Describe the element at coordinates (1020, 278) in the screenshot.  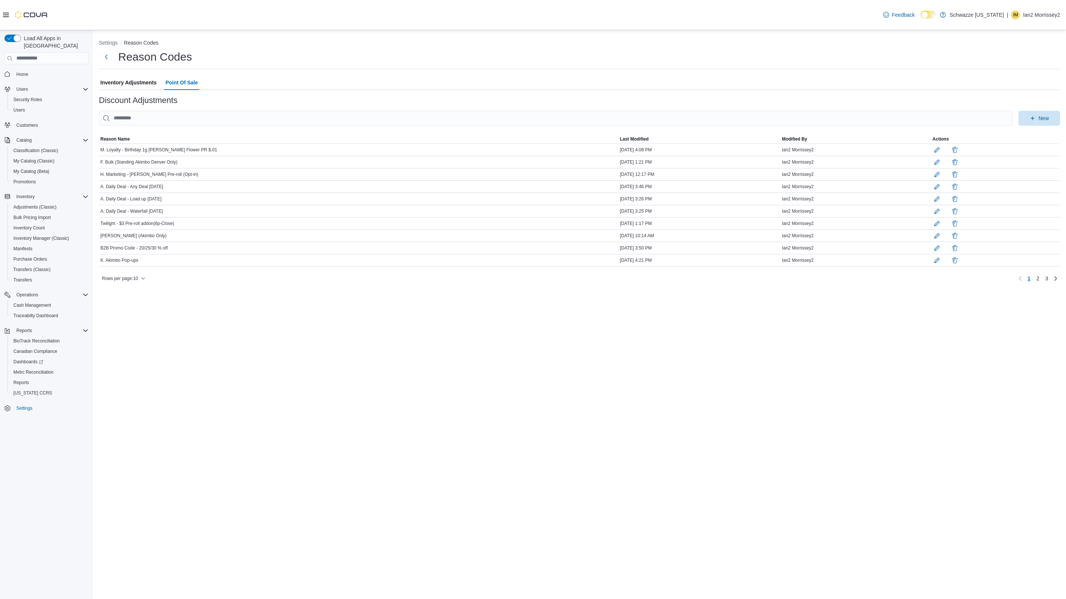
I see `button: Previous page` at that location.